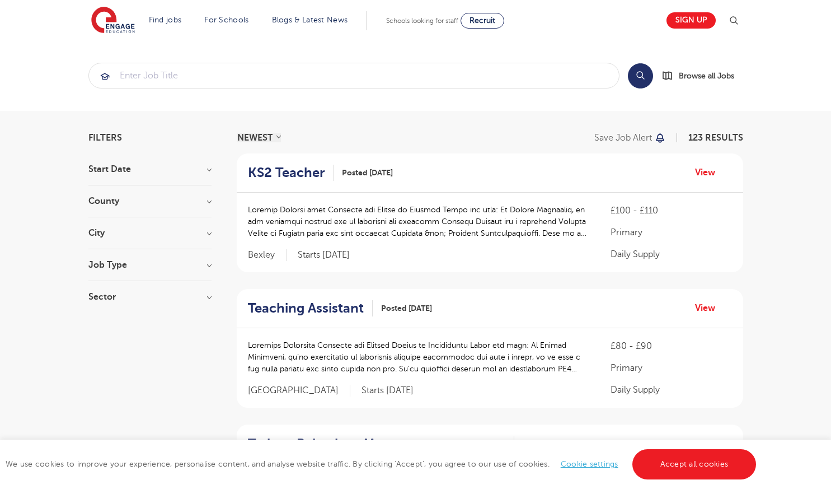 The height and width of the screenshot is (489, 831). I want to click on a: Accept all cookies, so click(695, 464).